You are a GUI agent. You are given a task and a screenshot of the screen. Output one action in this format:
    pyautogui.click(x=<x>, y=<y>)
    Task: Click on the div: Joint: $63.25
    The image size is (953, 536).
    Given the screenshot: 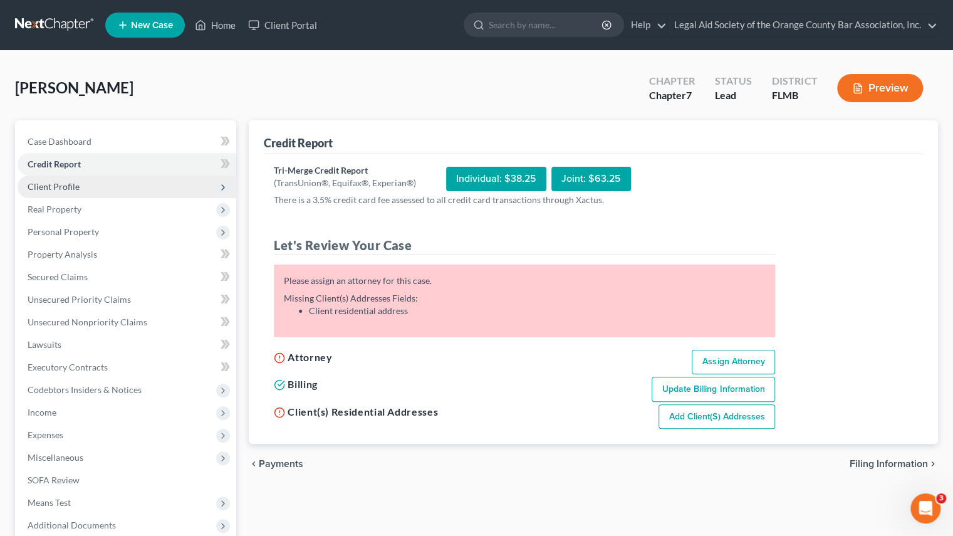 What is the action you would take?
    pyautogui.click(x=591, y=179)
    